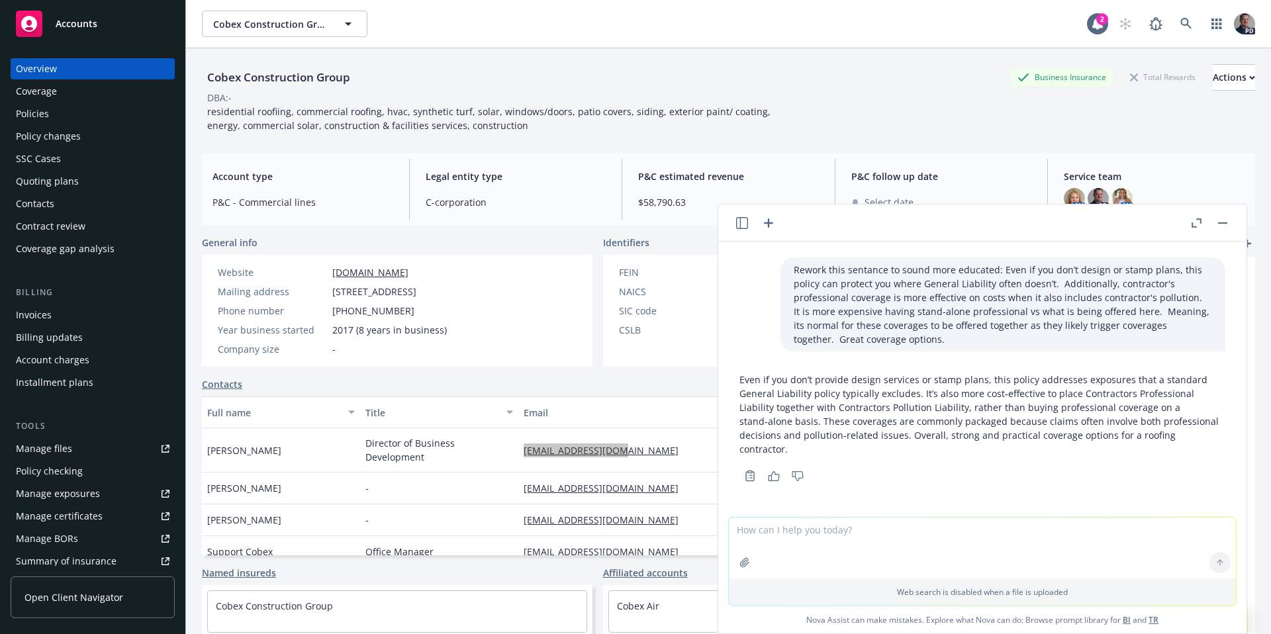  What do you see at coordinates (1061, 77) in the screenshot?
I see `div: Business Insurance` at bounding box center [1061, 77].